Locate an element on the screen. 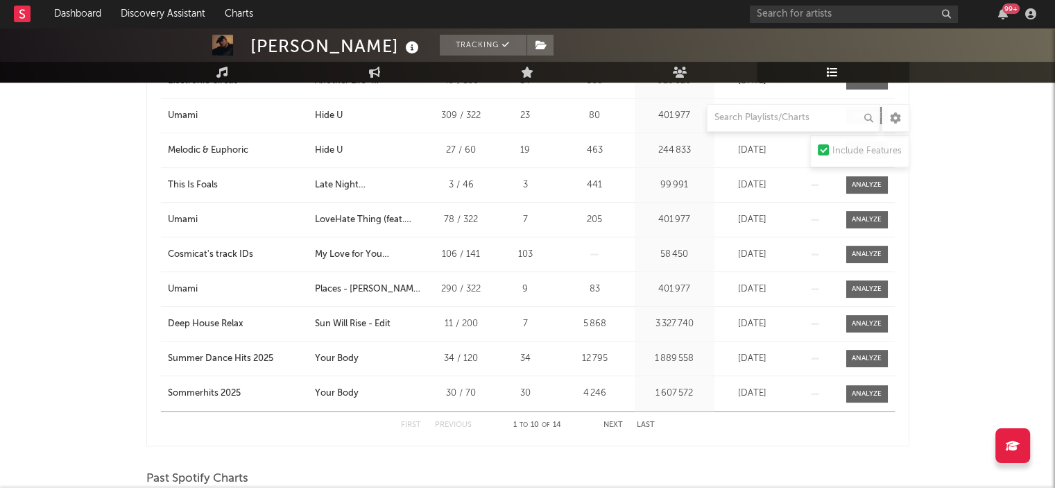 The image size is (1055, 488). a: Summer Dance Hits 2025 is located at coordinates (238, 359).